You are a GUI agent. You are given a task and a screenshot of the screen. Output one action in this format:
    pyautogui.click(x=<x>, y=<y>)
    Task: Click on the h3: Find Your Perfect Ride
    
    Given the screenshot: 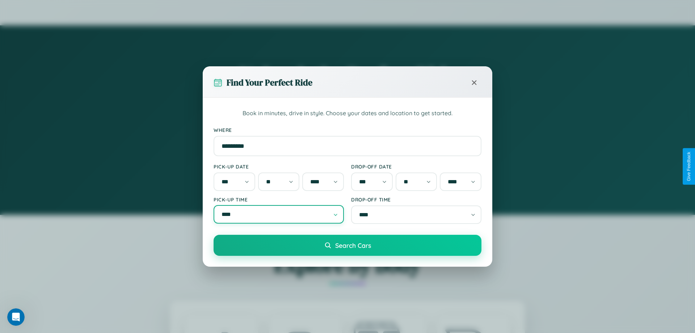 What is the action you would take?
    pyautogui.click(x=269, y=82)
    